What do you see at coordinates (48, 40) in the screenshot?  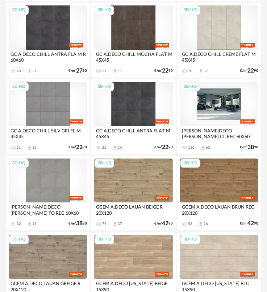 I see `a: 3D HQ GC A.DECO CHILL ANTRA FLA M R 60X60 43 Download icon 21 €/m²2790` at bounding box center [48, 40].